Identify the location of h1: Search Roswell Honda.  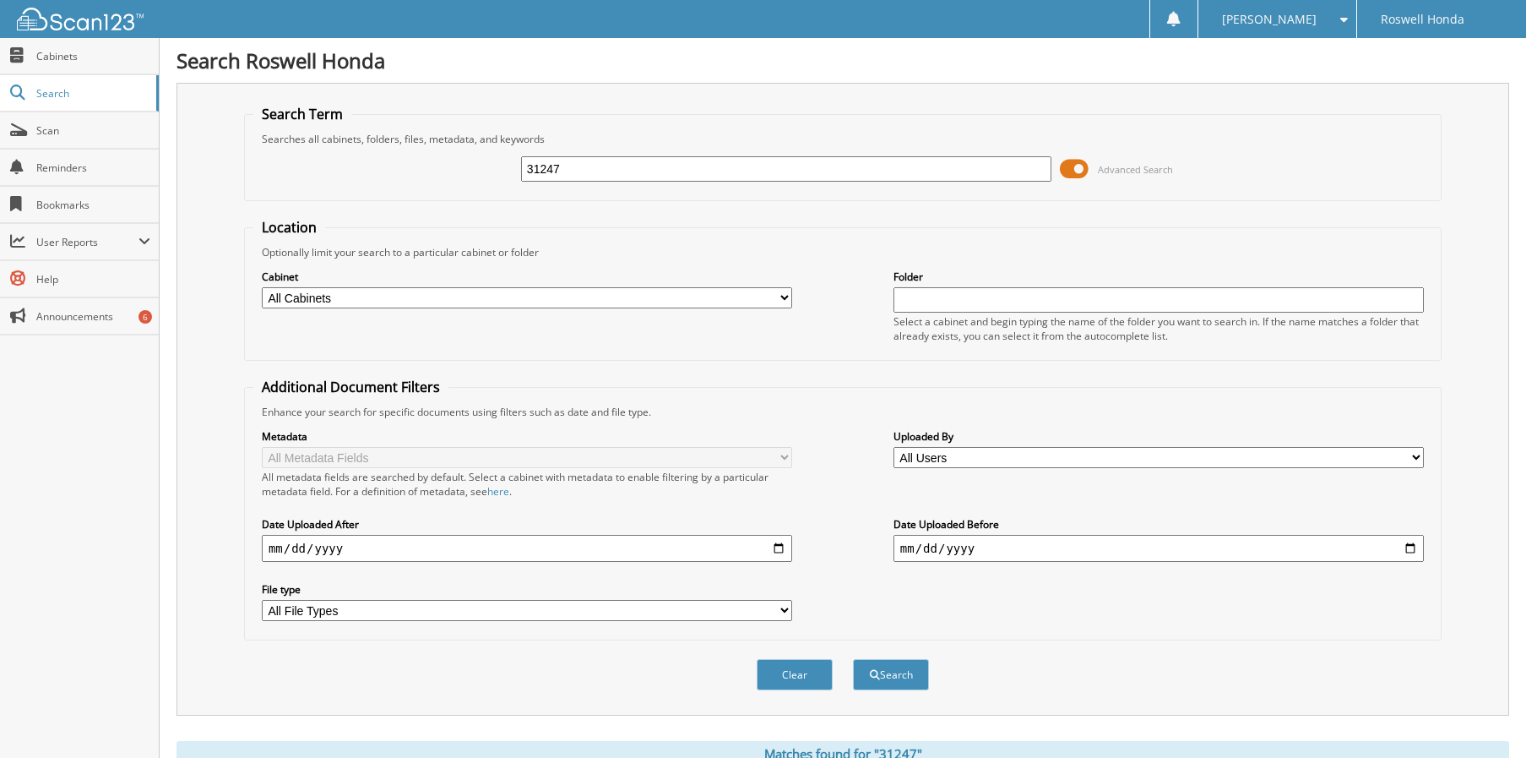
(843, 60).